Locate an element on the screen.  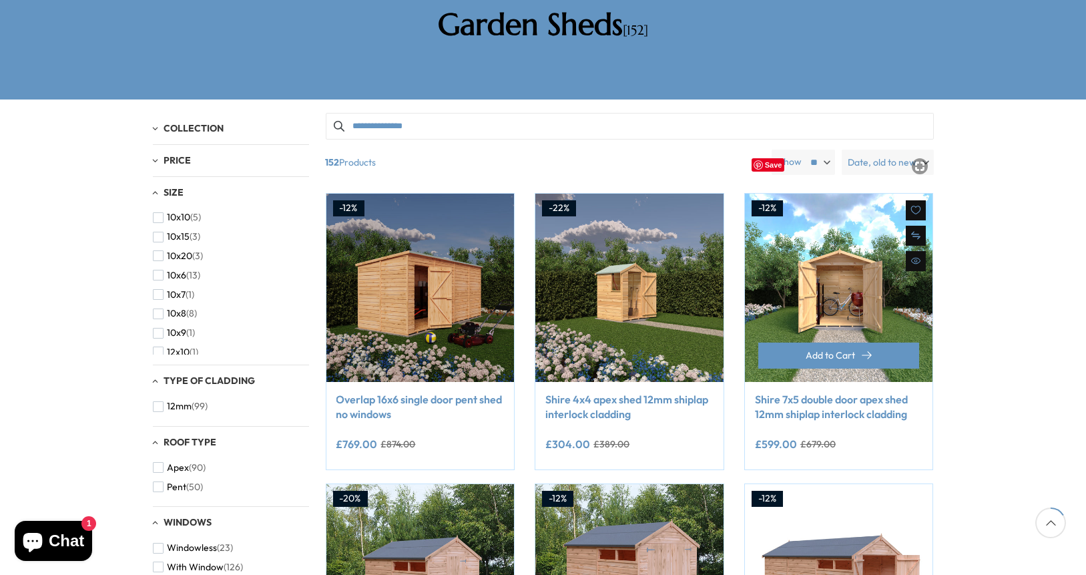
span: Add to Cart is located at coordinates (831, 355).